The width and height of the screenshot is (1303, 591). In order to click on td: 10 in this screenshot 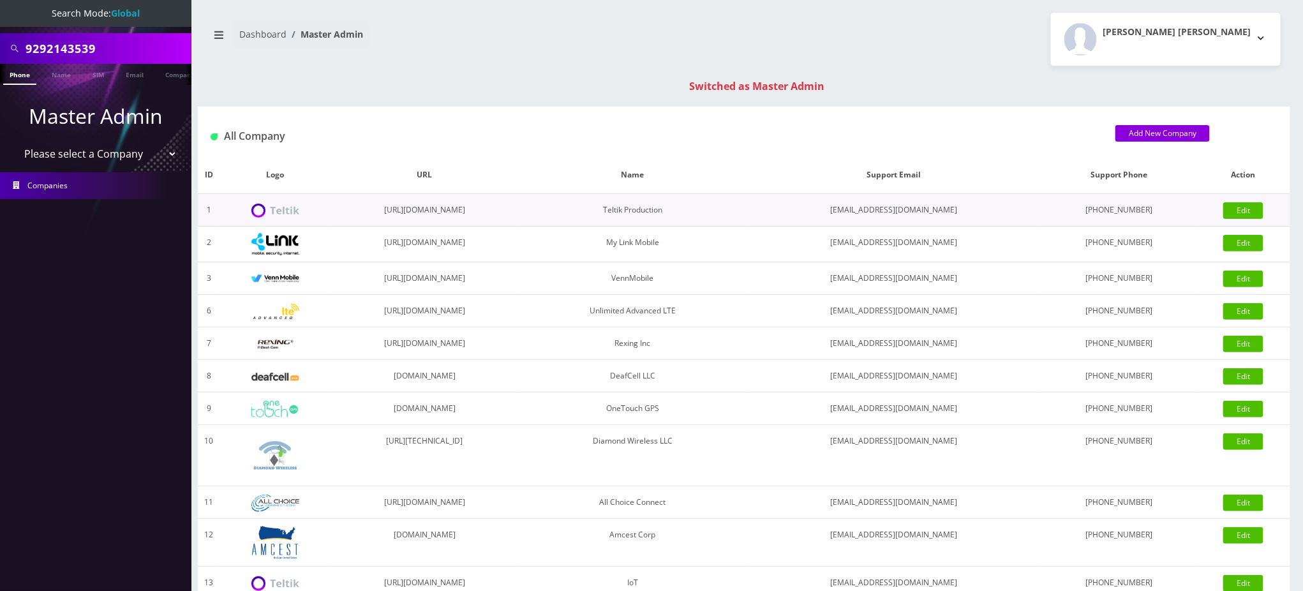, I will do `click(209, 456)`.